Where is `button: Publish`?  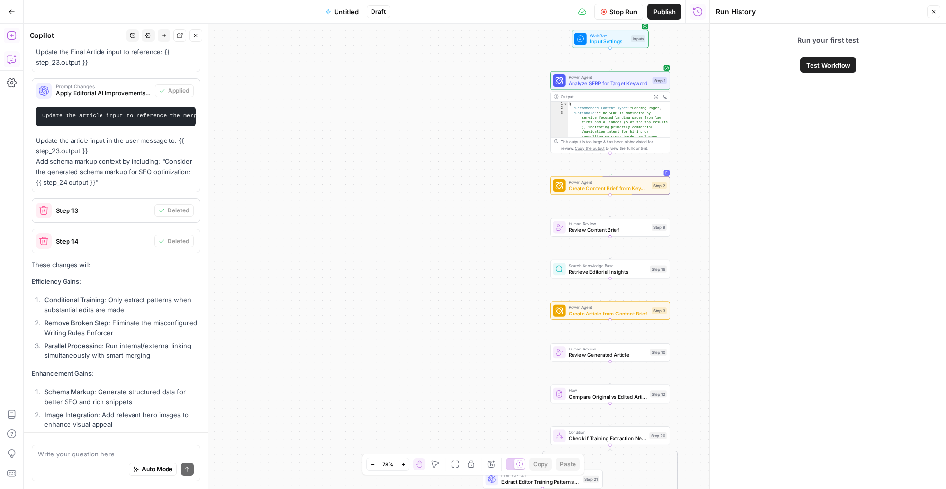
button: Publish is located at coordinates (664, 12).